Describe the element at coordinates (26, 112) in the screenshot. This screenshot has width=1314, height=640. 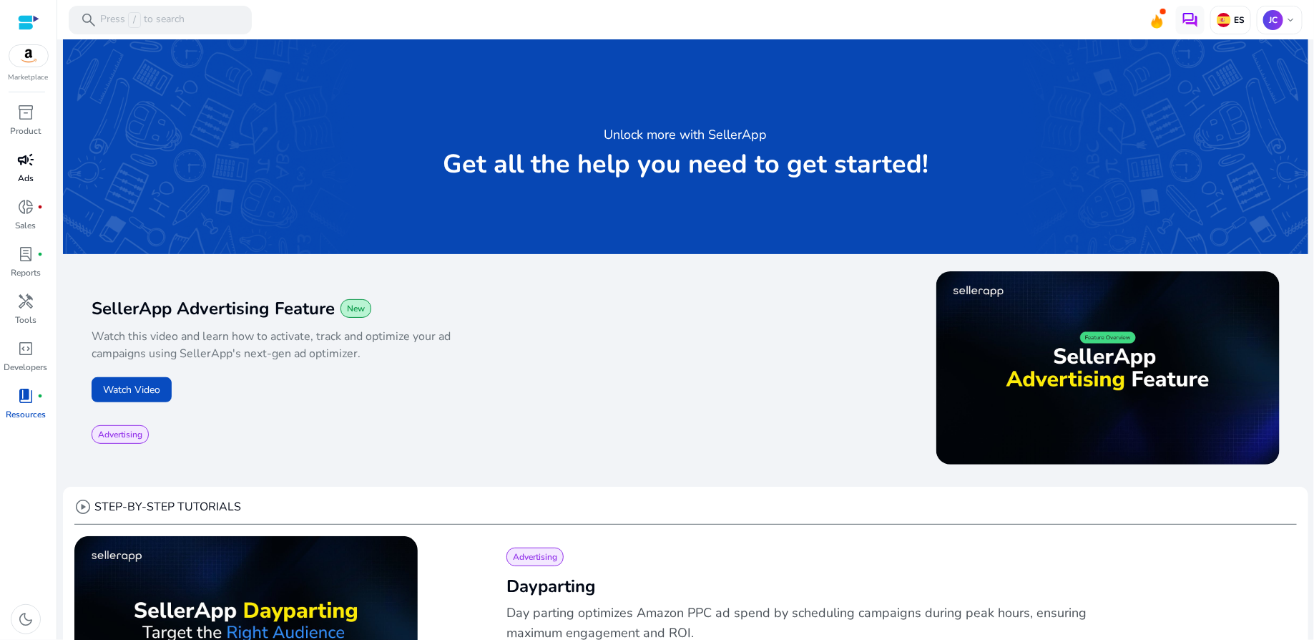
I see `span: inventory_2` at that location.